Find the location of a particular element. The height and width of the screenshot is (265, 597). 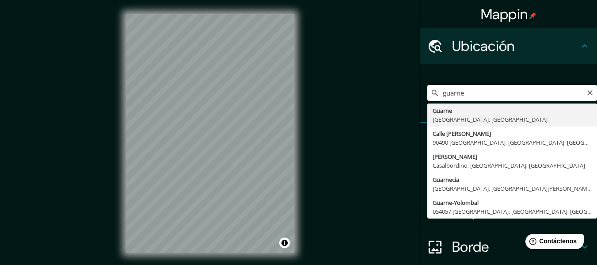

input: Elige tu ciudad o zona is located at coordinates (512, 93).